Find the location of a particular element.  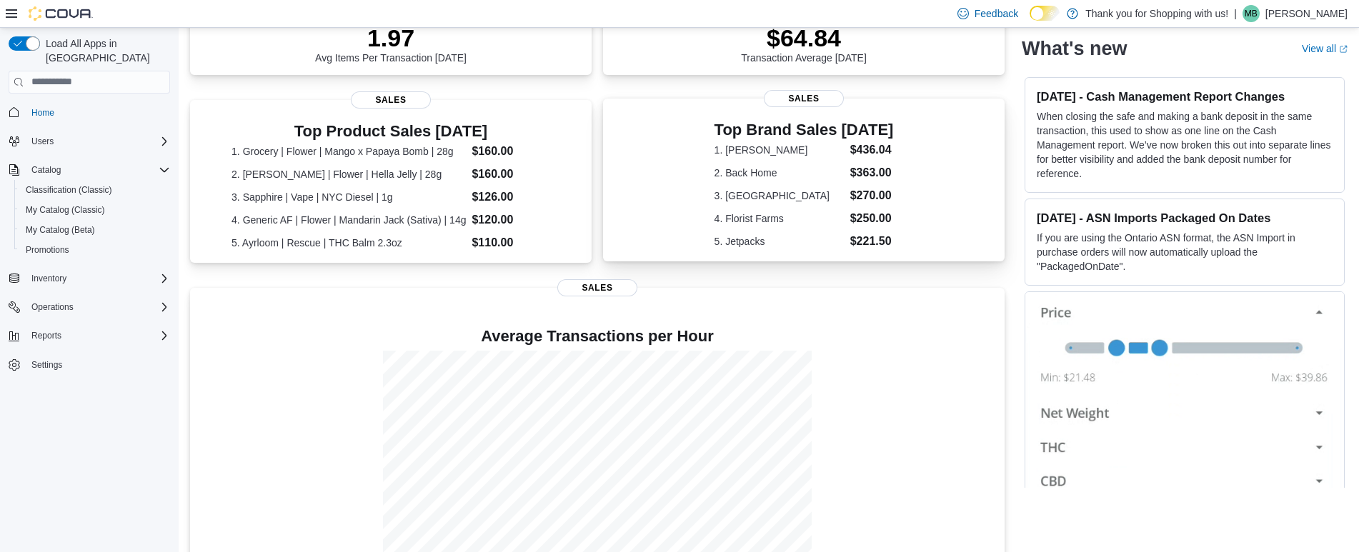

dd: $126.00 is located at coordinates (510, 197).